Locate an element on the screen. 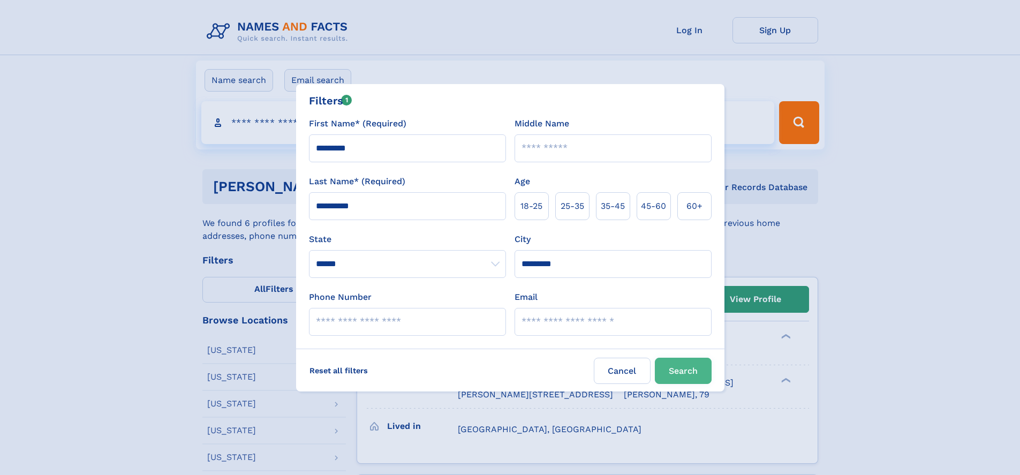 This screenshot has height=475, width=1020. label: Phone Number is located at coordinates (340, 297).